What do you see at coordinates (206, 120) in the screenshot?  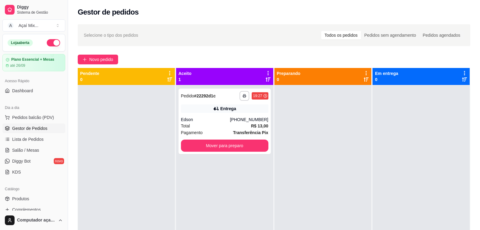 I see `div: Edson` at bounding box center [206, 120].